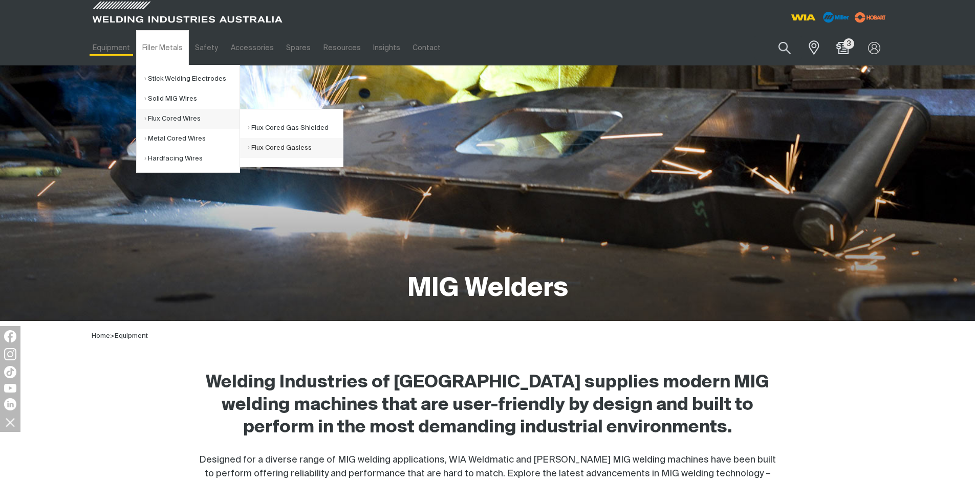 The image size is (975, 483). I want to click on img: TikTok, so click(10, 372).